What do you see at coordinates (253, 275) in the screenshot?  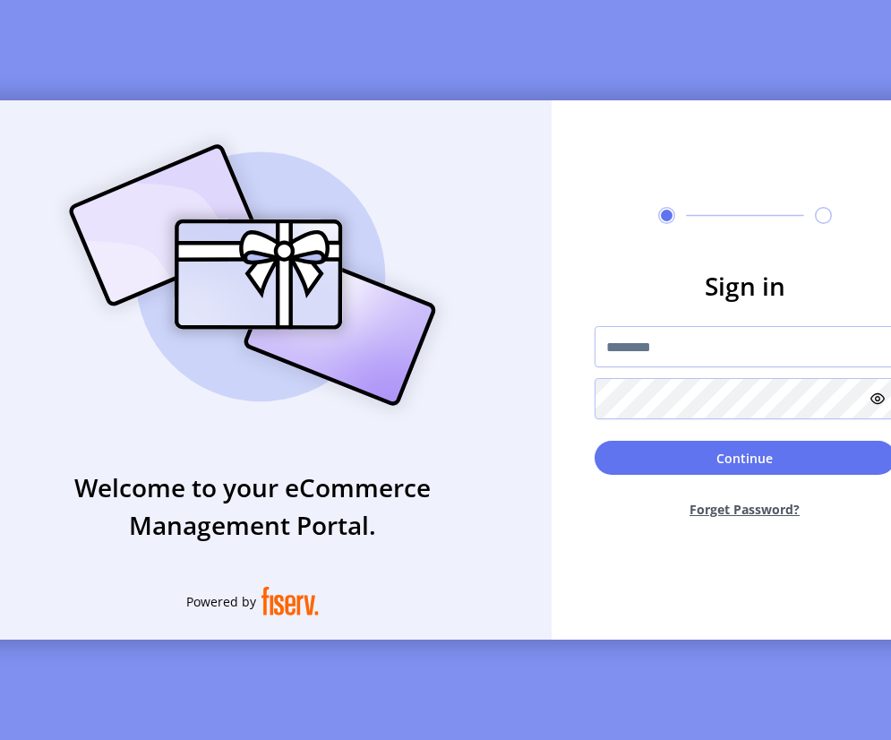 I see `img: card_Illustration.svg` at bounding box center [253, 275].